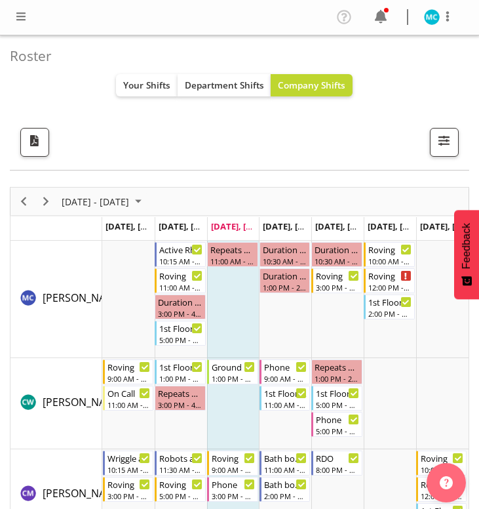  What do you see at coordinates (337, 424) in the screenshot?
I see `div: Catherine Wilson"s event - Phone Begin From Friday, October 3, 2025 at 5:00:00 PM GMT+13:00 Ends ...` at bounding box center [337, 424].